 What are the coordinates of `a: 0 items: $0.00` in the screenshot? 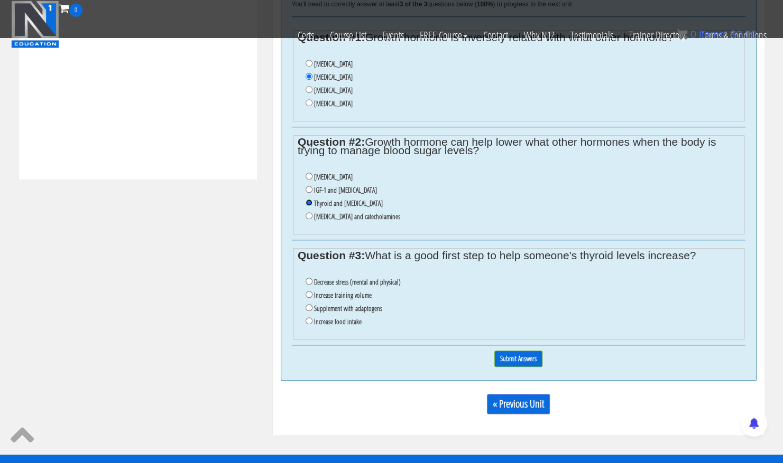 It's located at (716, 34).